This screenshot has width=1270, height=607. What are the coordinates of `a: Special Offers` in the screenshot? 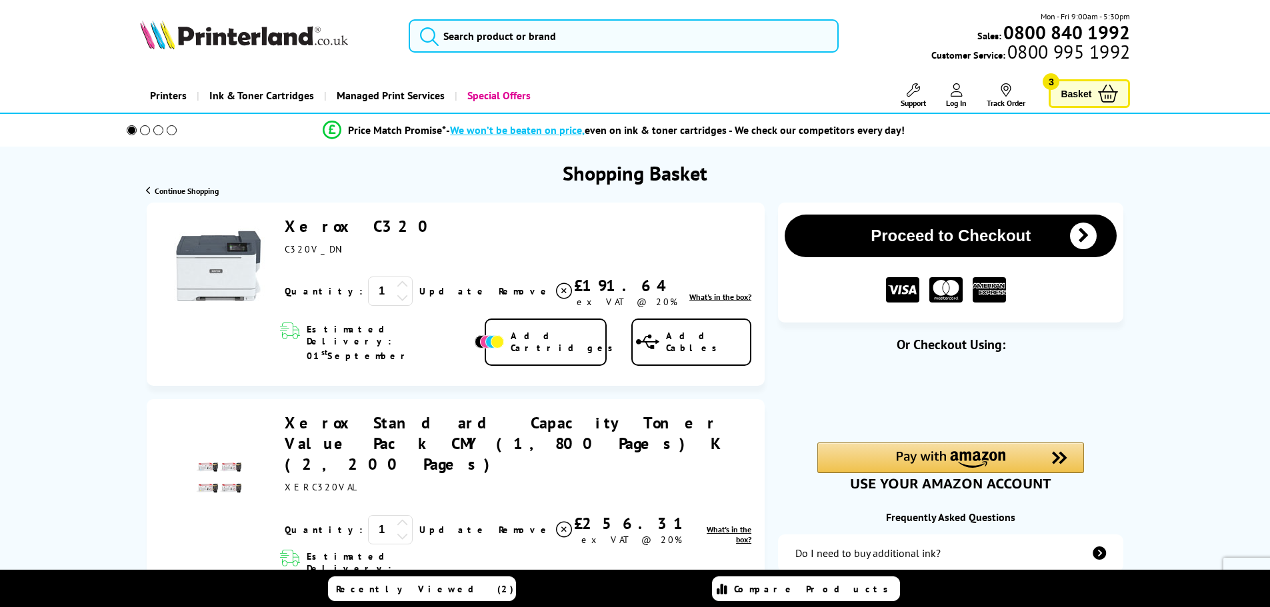 It's located at (497, 95).